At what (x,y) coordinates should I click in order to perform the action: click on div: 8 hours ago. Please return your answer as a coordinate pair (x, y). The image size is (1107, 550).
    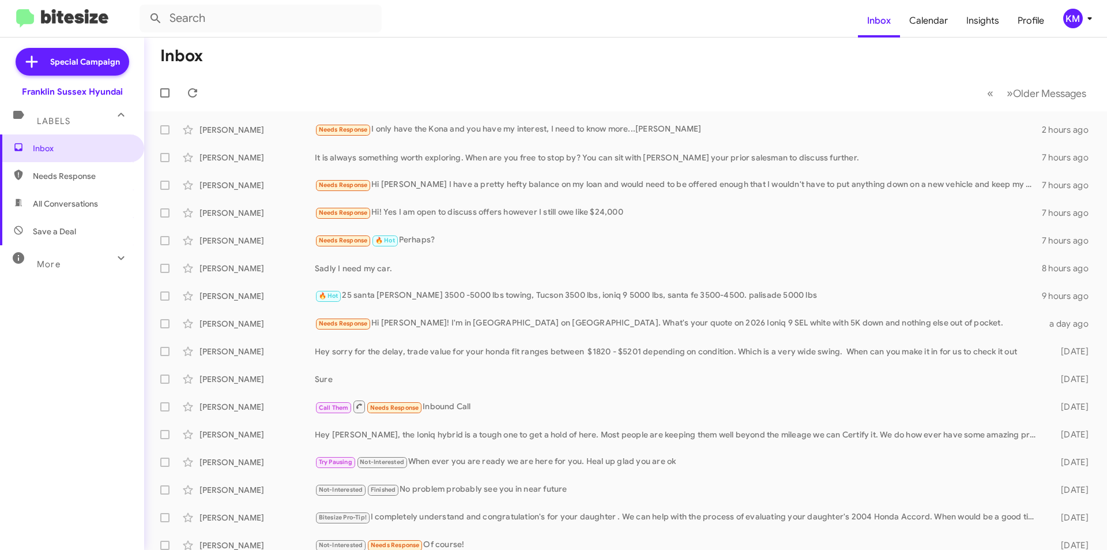
    Looking at the image, I should click on (1070, 268).